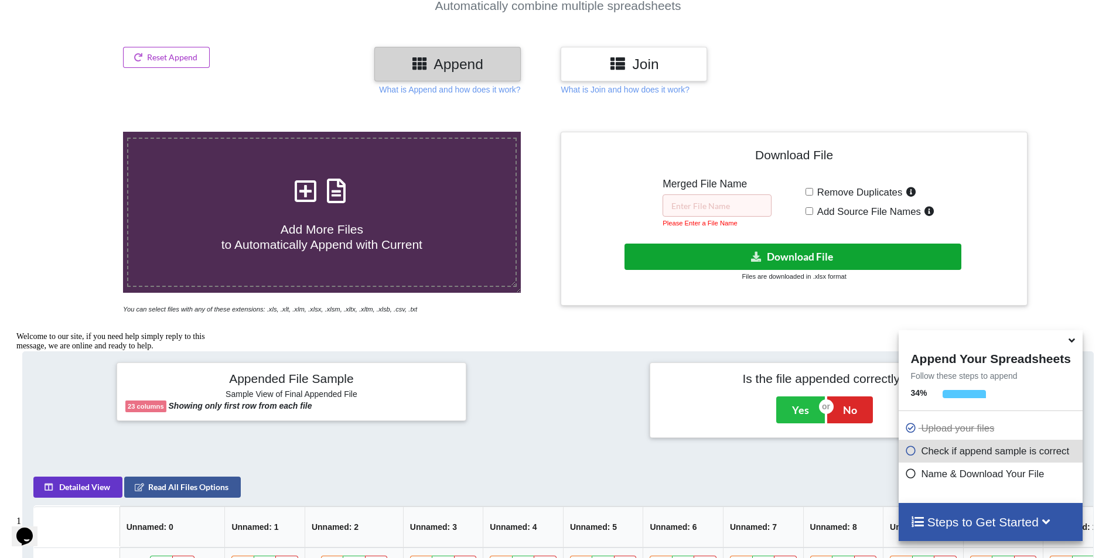  What do you see at coordinates (448, 64) in the screenshot?
I see `h3: Append` at bounding box center [448, 64].